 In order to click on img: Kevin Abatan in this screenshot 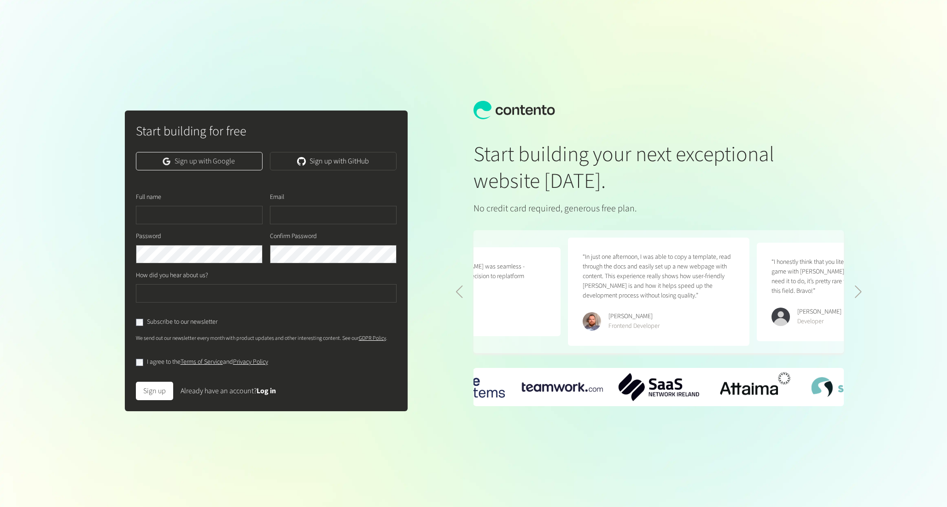, I will do `click(781, 317)`.